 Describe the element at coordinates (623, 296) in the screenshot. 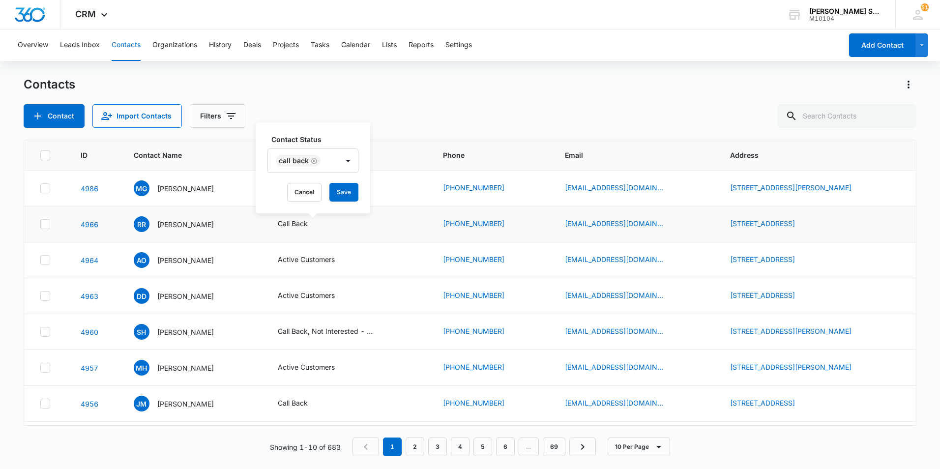

I see `div: Email - rckytp7@yahoo.com - Select to Edit Field` at that location.